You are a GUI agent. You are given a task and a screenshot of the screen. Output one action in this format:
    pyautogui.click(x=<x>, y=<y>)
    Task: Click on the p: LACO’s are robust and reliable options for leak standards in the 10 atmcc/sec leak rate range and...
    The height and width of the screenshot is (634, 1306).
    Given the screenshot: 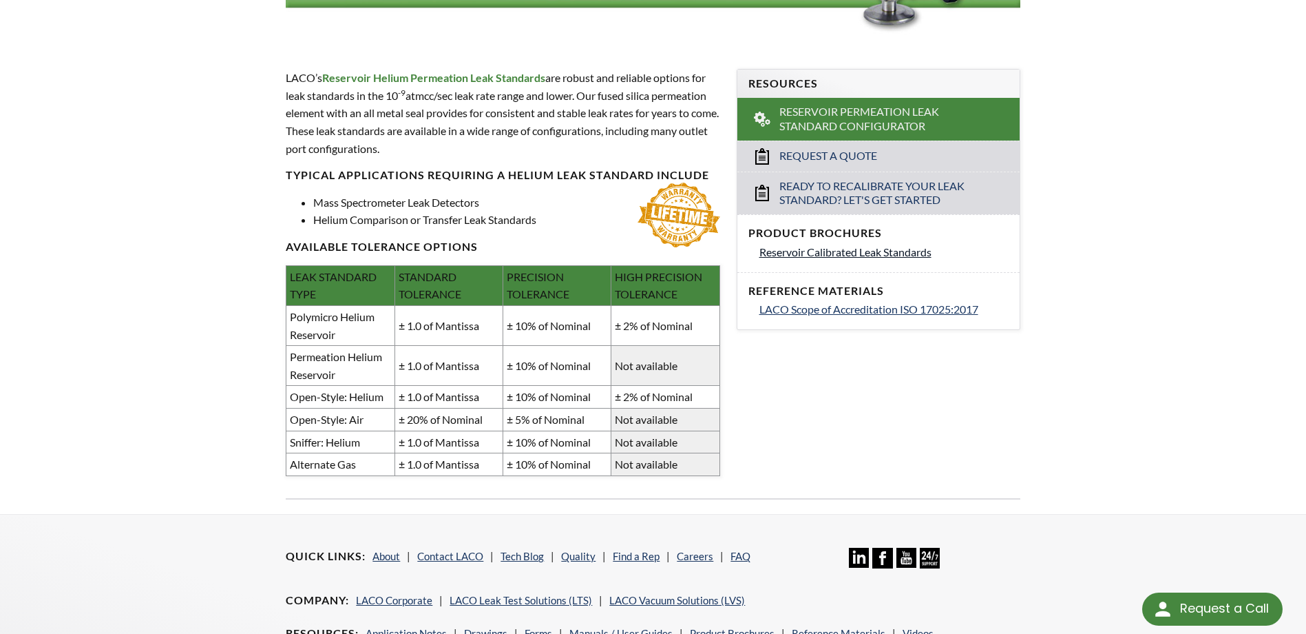 What is the action you would take?
    pyautogui.click(x=503, y=113)
    